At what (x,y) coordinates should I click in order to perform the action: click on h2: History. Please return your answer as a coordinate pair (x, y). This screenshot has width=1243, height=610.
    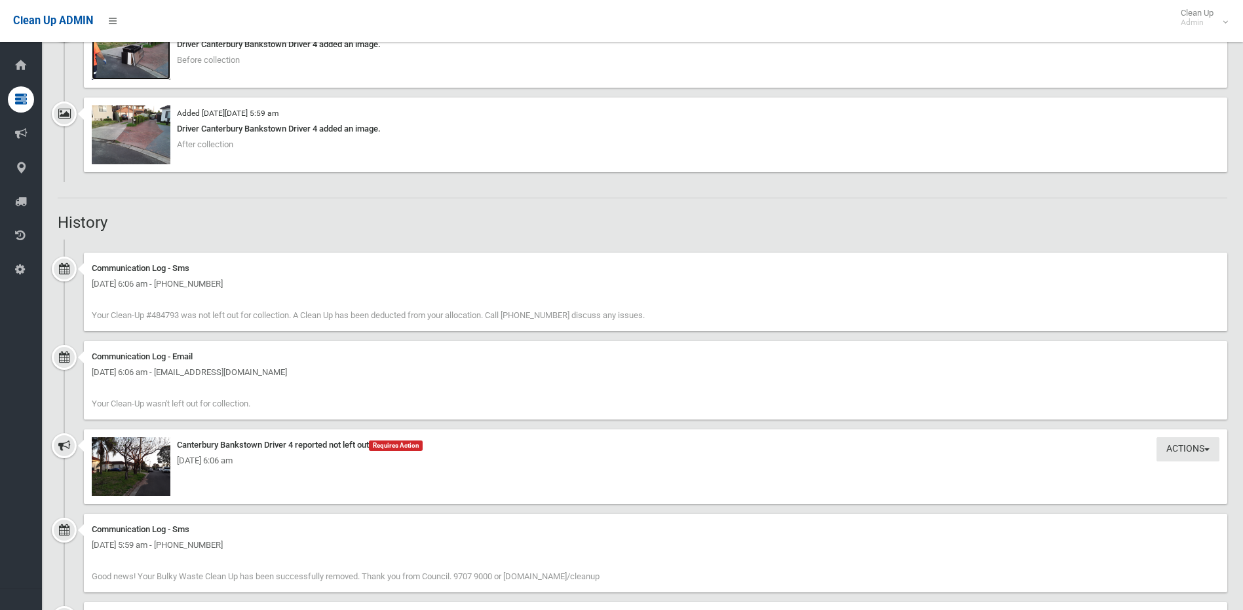
    Looking at the image, I should click on (642, 223).